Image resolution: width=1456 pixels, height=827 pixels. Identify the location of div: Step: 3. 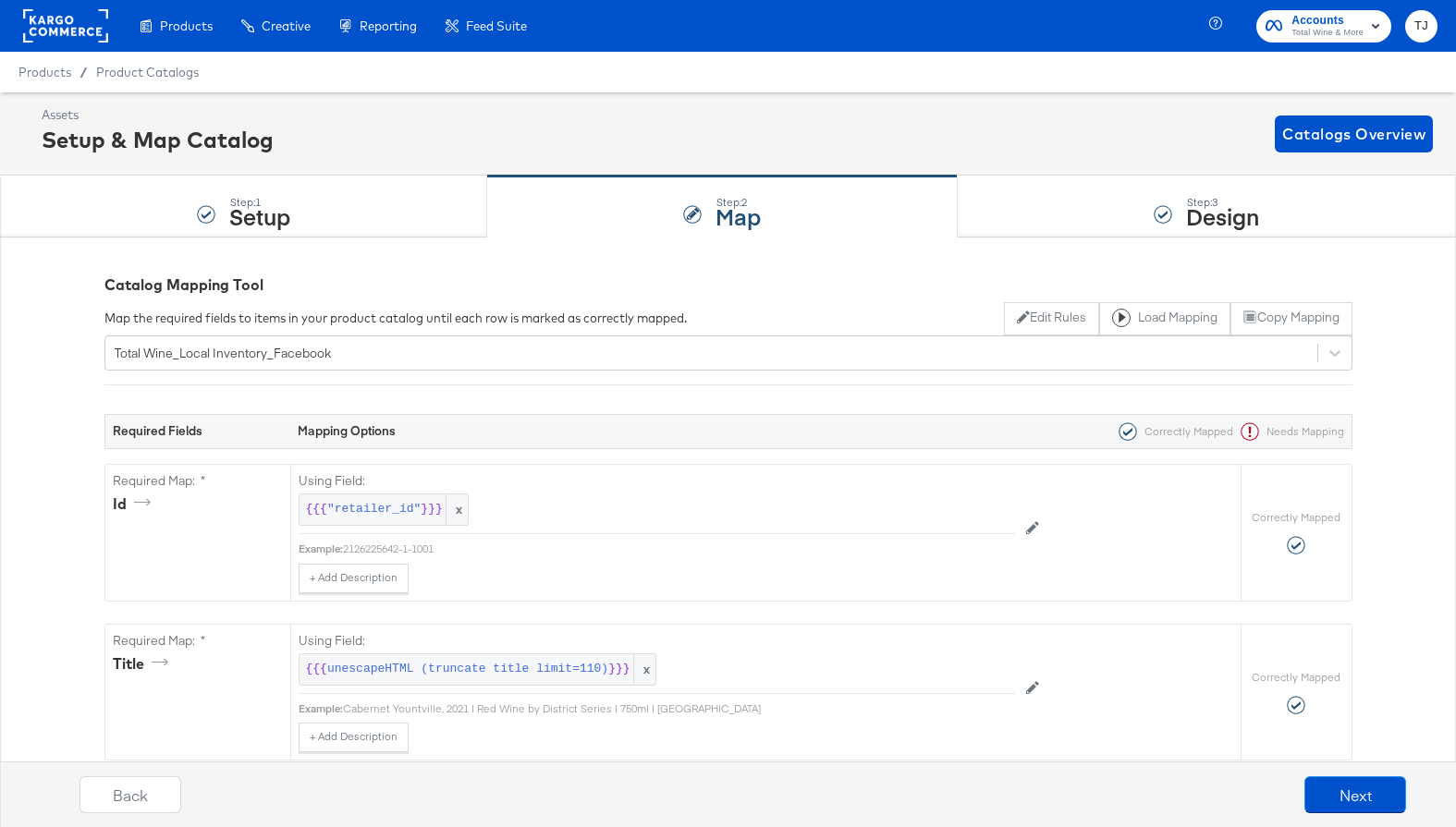
(1222, 202).